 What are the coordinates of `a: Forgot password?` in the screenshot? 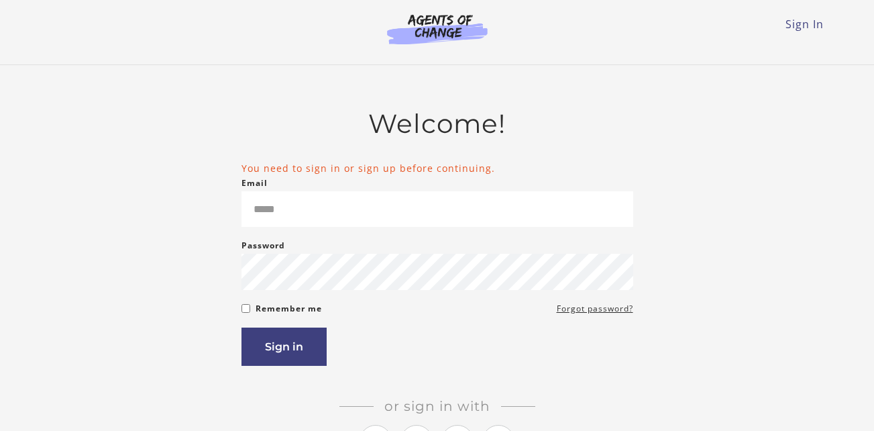 It's located at (595, 309).